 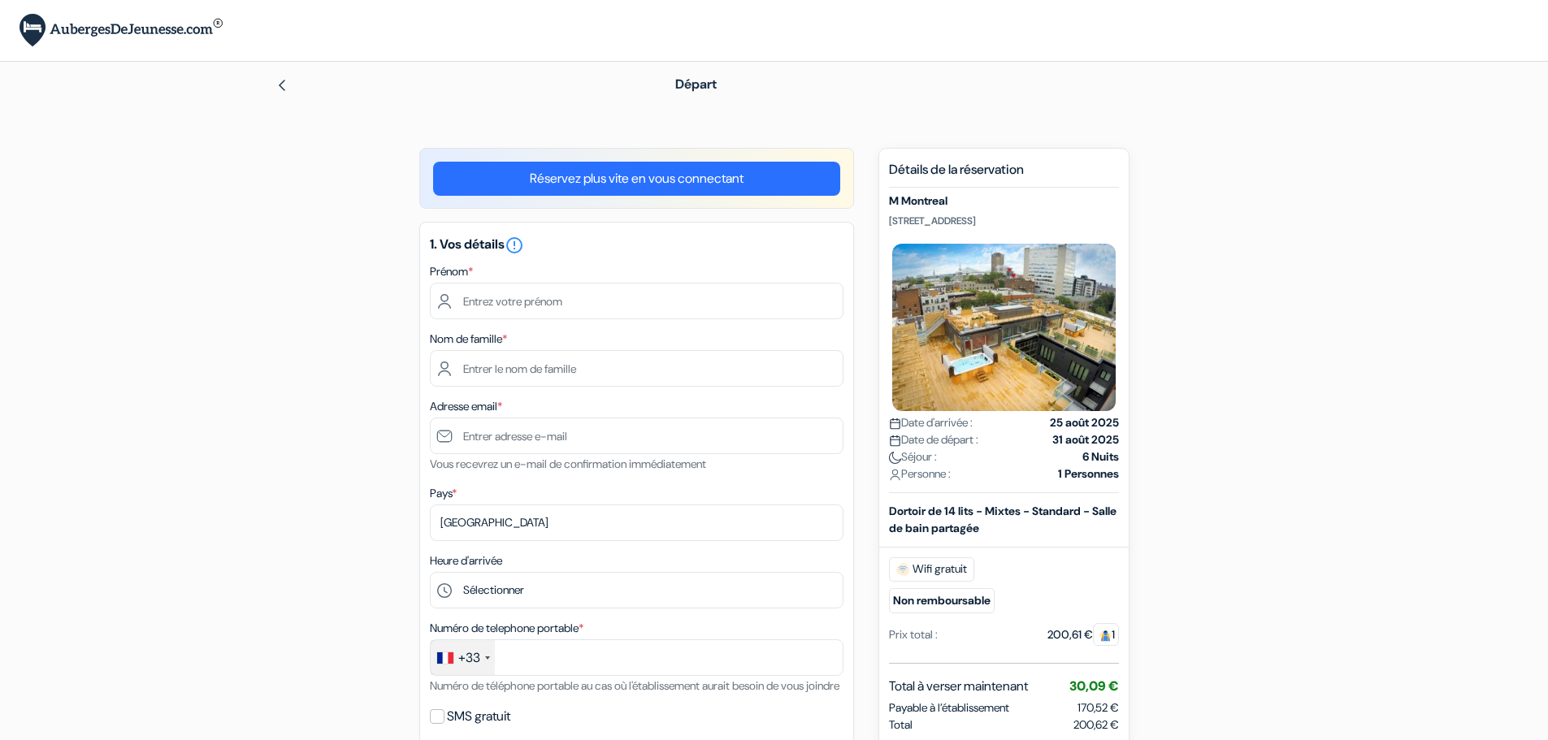 What do you see at coordinates (636, 301) in the screenshot?
I see `input: Entrez votre prénom` at bounding box center [636, 301].